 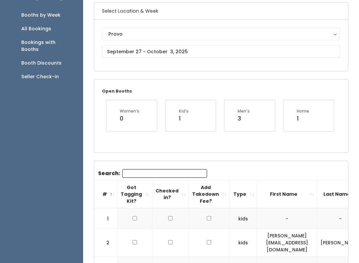 What do you see at coordinates (106, 242) in the screenshot?
I see `td: 2` at bounding box center [106, 242].